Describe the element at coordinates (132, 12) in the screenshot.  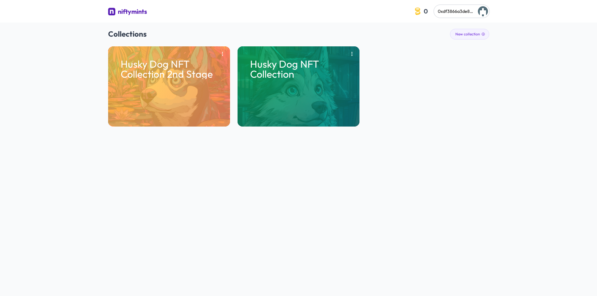
I see `div: niftymints` at that location.